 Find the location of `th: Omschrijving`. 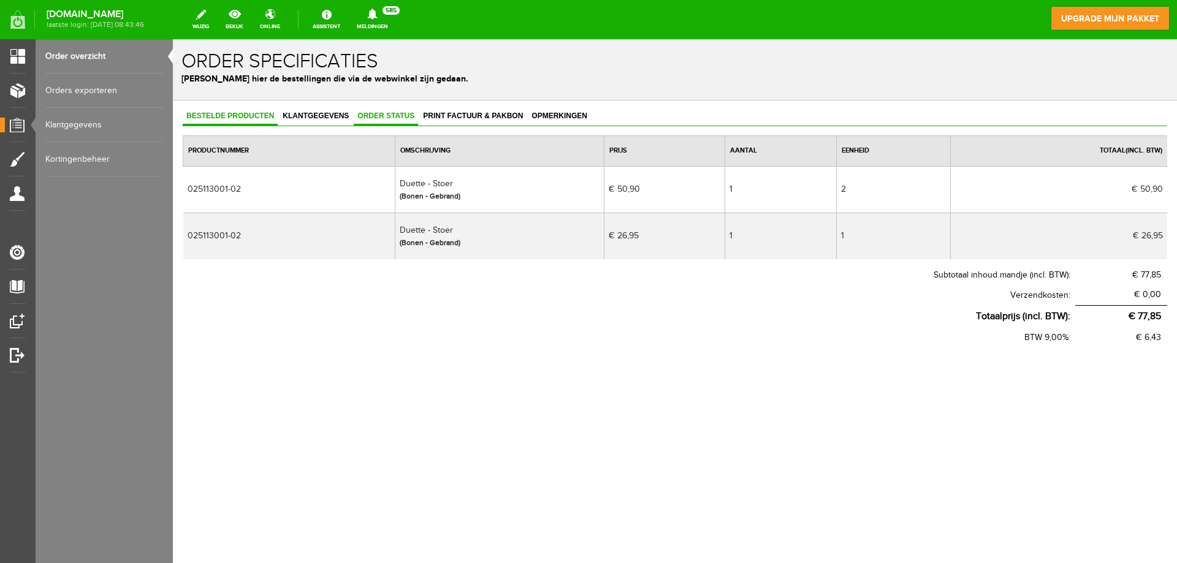

th: Omschrijving is located at coordinates (327, 112).